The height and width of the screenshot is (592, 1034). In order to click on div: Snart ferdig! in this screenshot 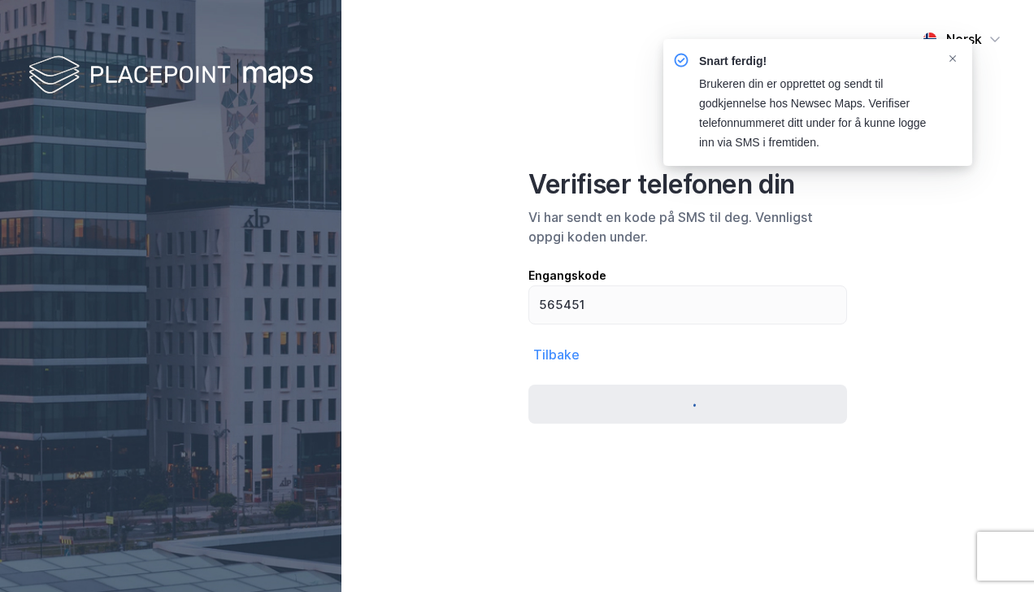, I will do `click(816, 62)`.